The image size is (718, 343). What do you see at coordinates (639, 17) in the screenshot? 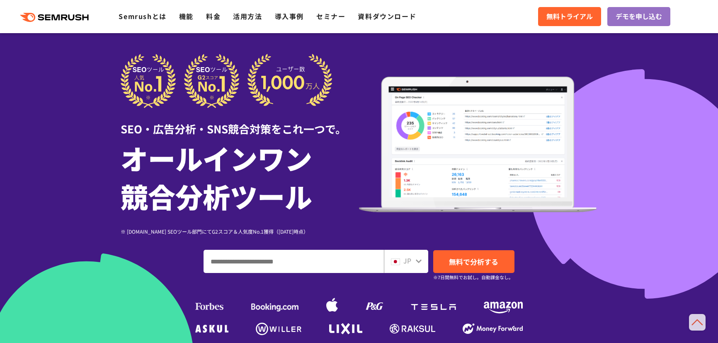
I see `span: デモを申し込む` at bounding box center [639, 17].